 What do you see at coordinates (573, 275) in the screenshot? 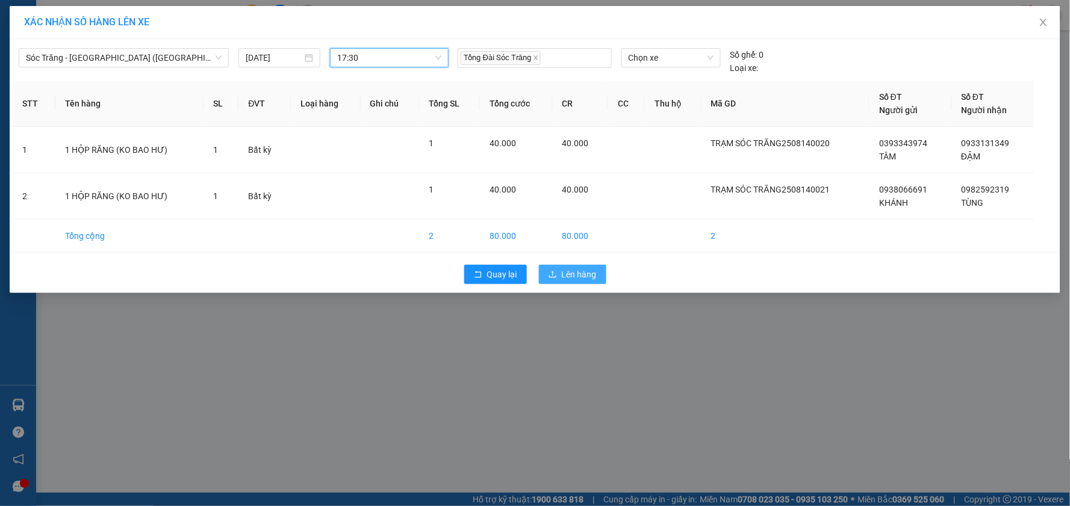
I see `button: uploadLên hàng` at bounding box center [573, 275].